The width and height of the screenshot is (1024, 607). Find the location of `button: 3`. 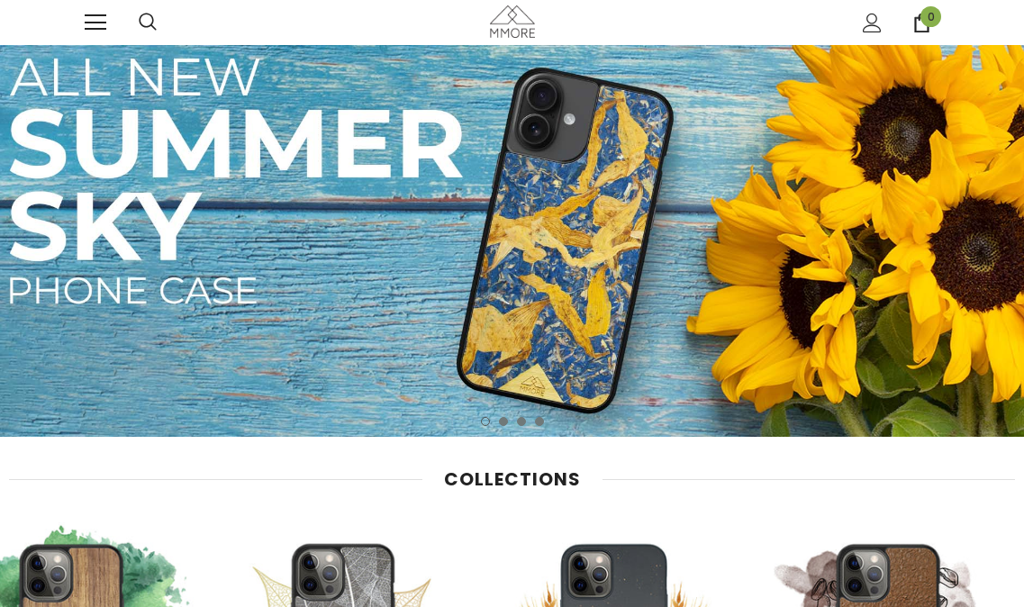

button: 3 is located at coordinates (522, 422).